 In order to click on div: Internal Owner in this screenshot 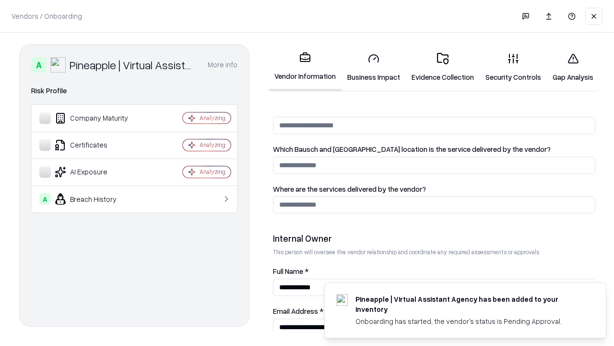, I will do `click(434, 238)`.